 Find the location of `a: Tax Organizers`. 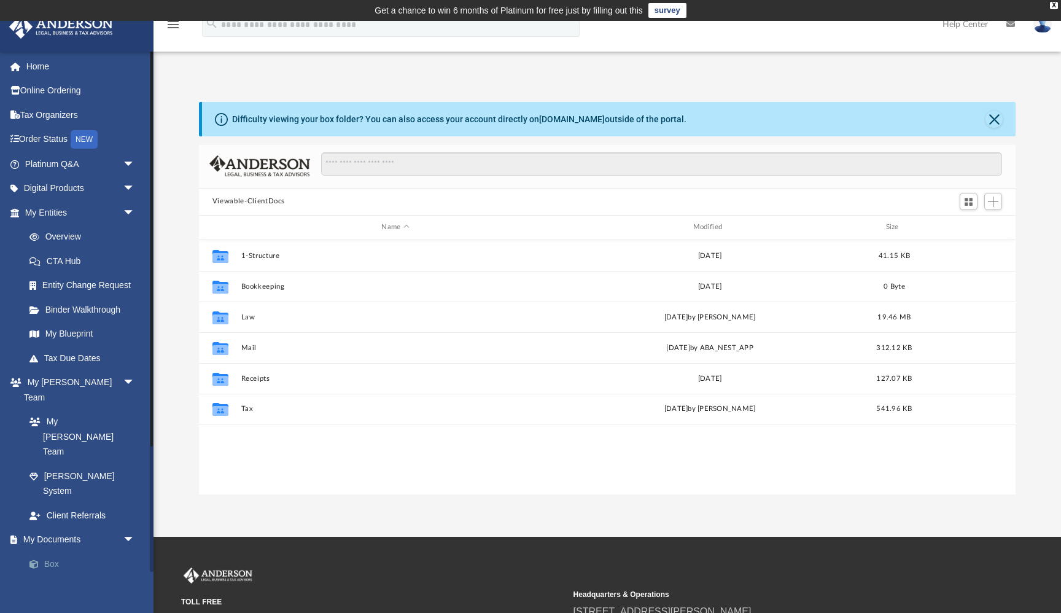

a: Tax Organizers is located at coordinates (81, 115).